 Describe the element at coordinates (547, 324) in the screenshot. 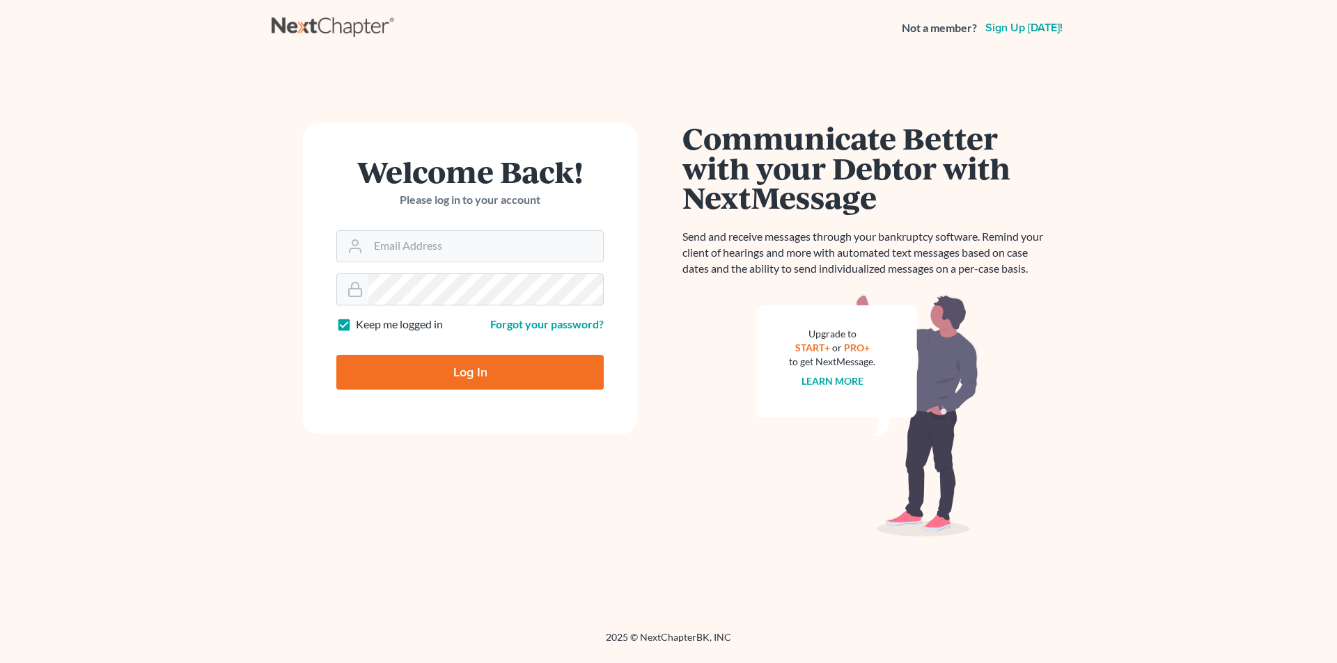

I see `a: Forgot your password?` at that location.